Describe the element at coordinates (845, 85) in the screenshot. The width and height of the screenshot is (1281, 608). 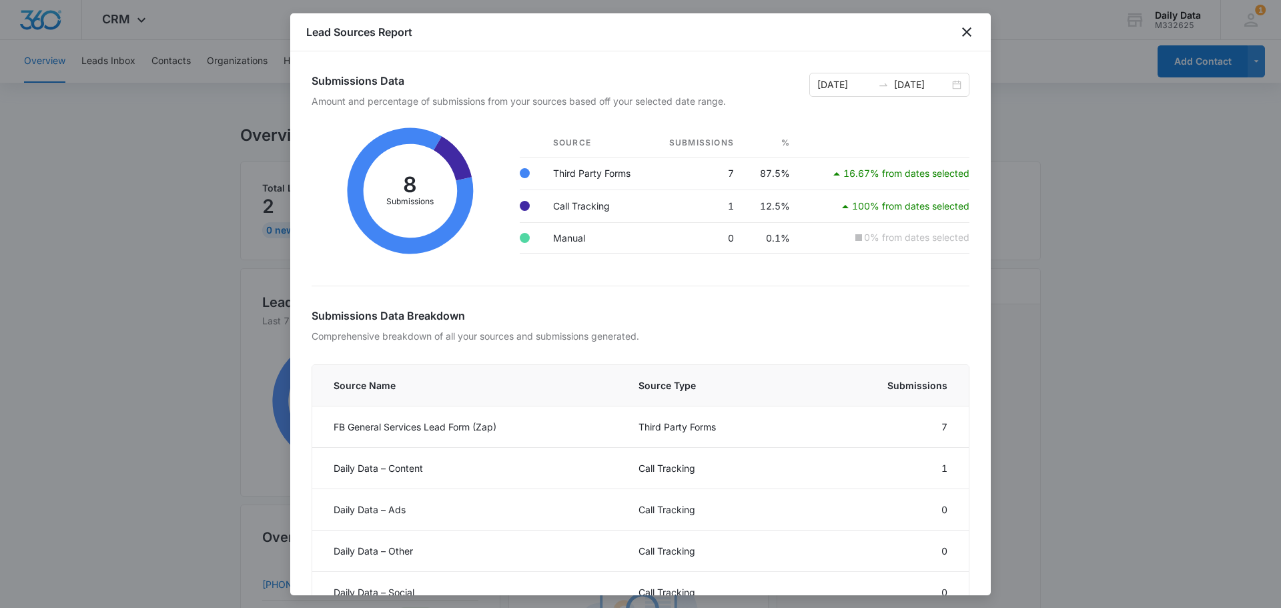
I see `input: Start date` at that location.